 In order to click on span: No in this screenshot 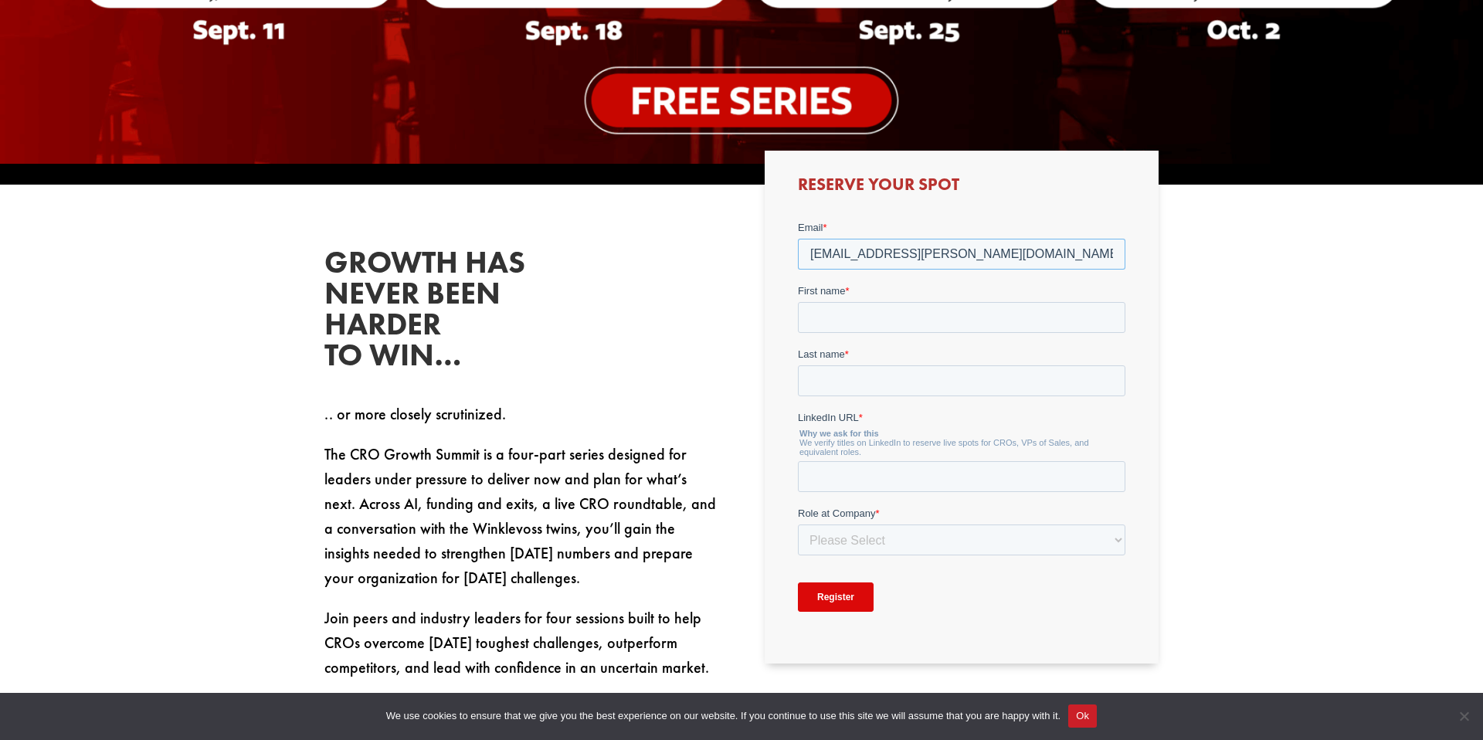, I will do `click(1464, 716)`.